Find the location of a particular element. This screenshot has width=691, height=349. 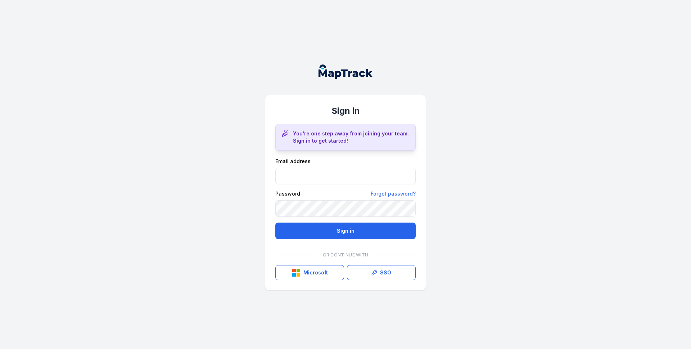

label: Password is located at coordinates (287, 194).